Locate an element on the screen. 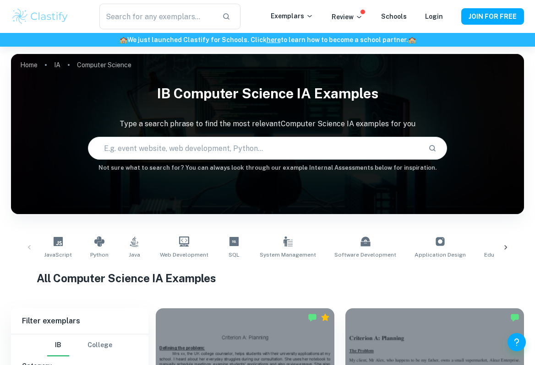  span: Python is located at coordinates (99, 255).